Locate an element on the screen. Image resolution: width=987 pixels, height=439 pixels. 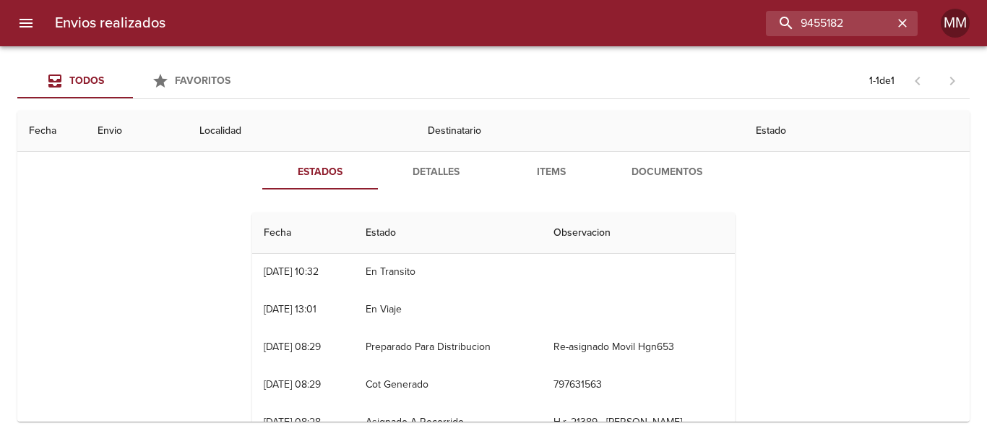
div: Abrir información de usuario is located at coordinates (955, 23).